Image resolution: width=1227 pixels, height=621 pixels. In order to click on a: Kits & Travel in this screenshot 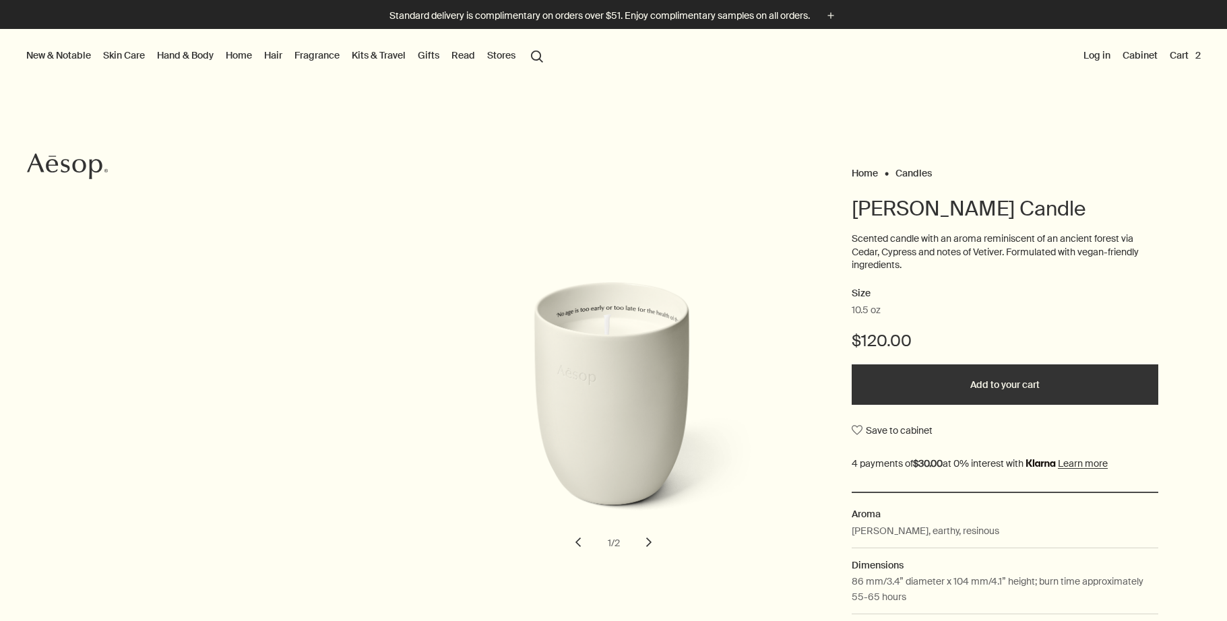, I will do `click(379, 55)`.